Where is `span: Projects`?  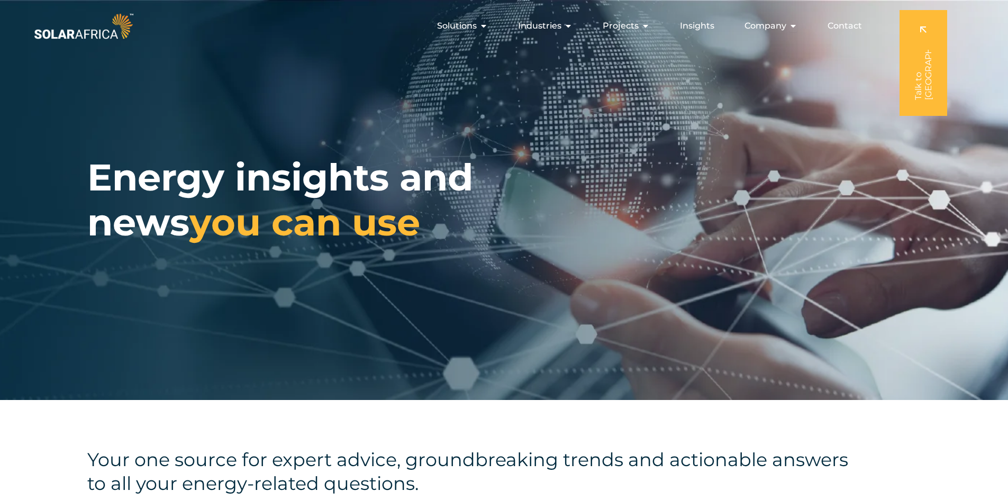
span: Projects is located at coordinates (620, 26).